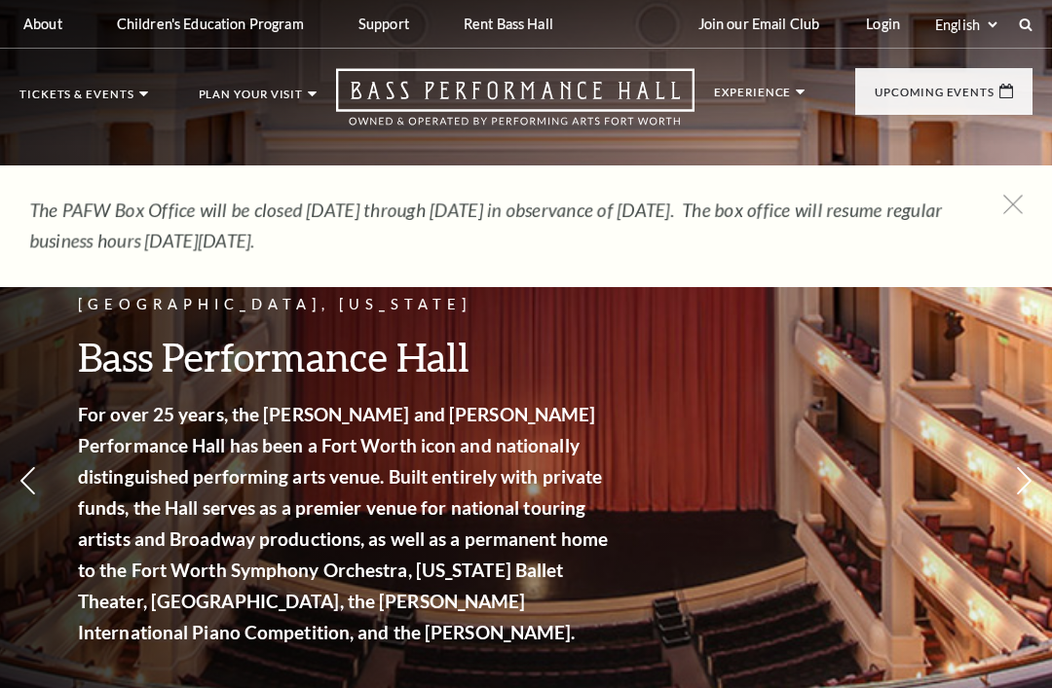 The image size is (1052, 688). What do you see at coordinates (43, 23) in the screenshot?
I see `p: About` at bounding box center [43, 23].